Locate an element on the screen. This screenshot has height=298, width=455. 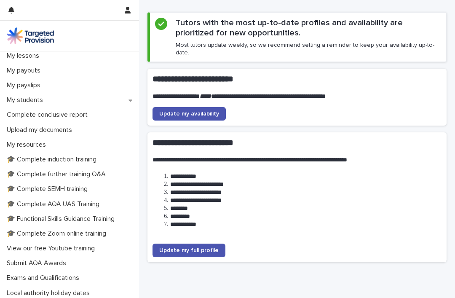
p: Complete conclusive report is located at coordinates (49, 115).